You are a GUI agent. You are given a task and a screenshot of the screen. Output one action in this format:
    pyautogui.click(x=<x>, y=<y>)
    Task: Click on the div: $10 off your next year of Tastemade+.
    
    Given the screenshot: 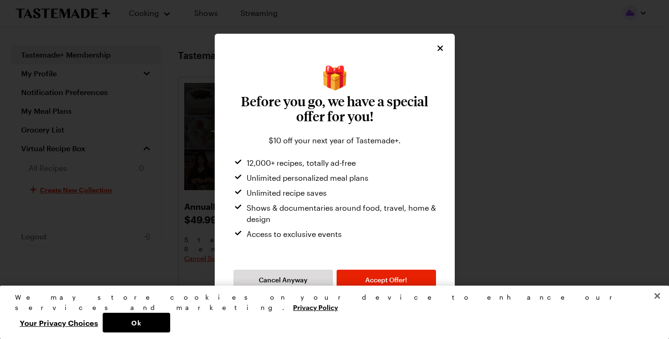 What is the action you would take?
    pyautogui.click(x=335, y=141)
    